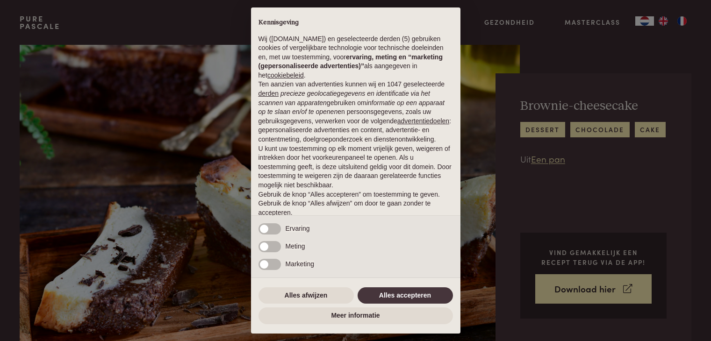  What do you see at coordinates (351, 62) in the screenshot?
I see `strong: ervaring, meting en “marketing (gepersonaliseerde advertenties)”` at bounding box center [351, 62].